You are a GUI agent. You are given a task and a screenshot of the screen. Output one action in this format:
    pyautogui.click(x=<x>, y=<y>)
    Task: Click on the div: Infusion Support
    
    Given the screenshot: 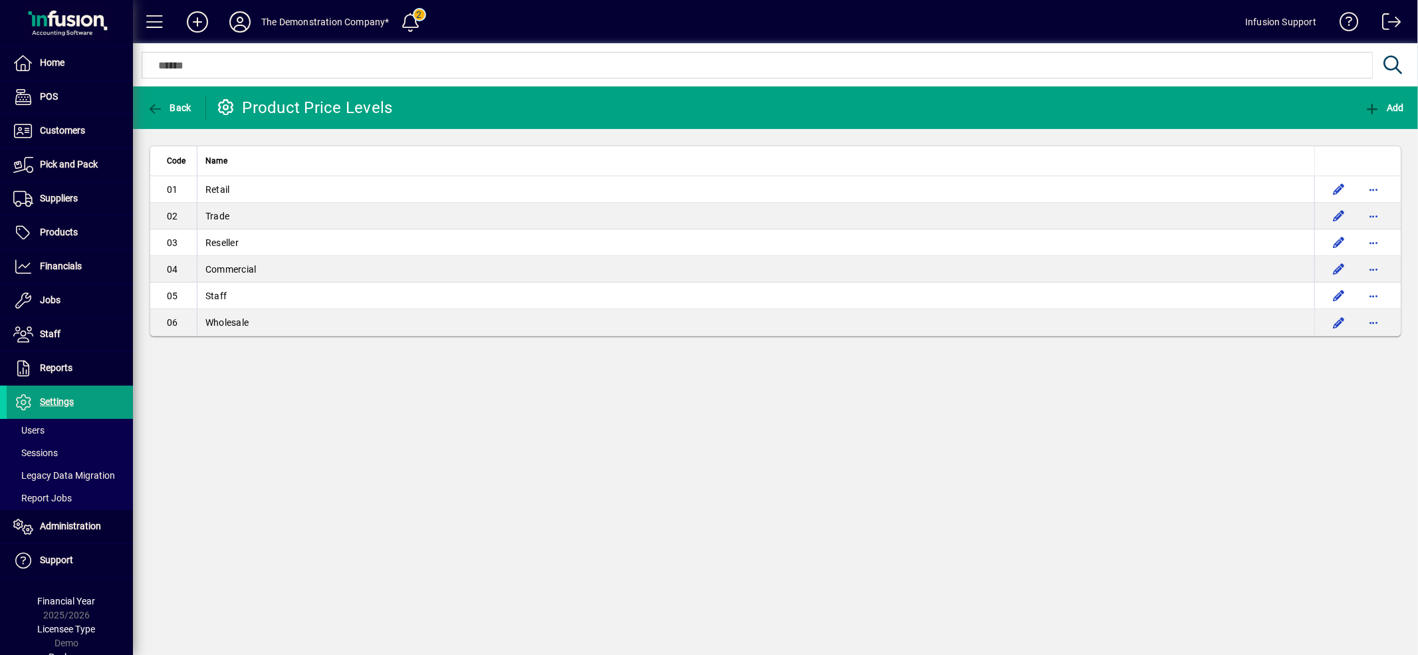 What is the action you would take?
    pyautogui.click(x=1280, y=22)
    